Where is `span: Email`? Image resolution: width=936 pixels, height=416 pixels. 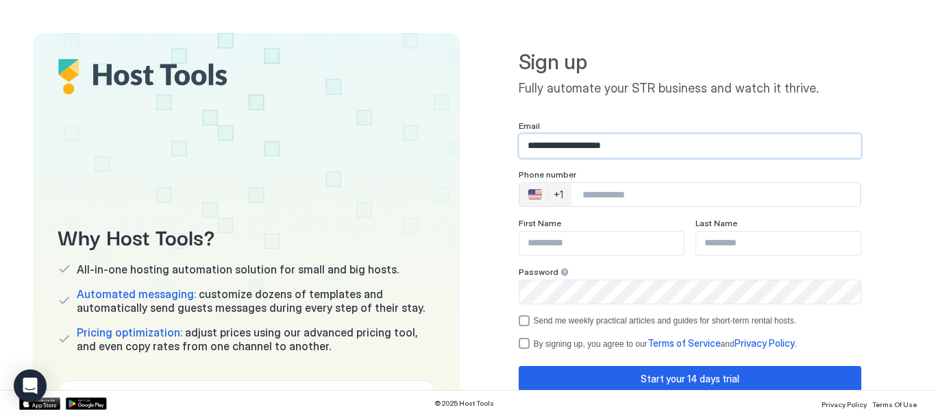 span: Email is located at coordinates (529, 125).